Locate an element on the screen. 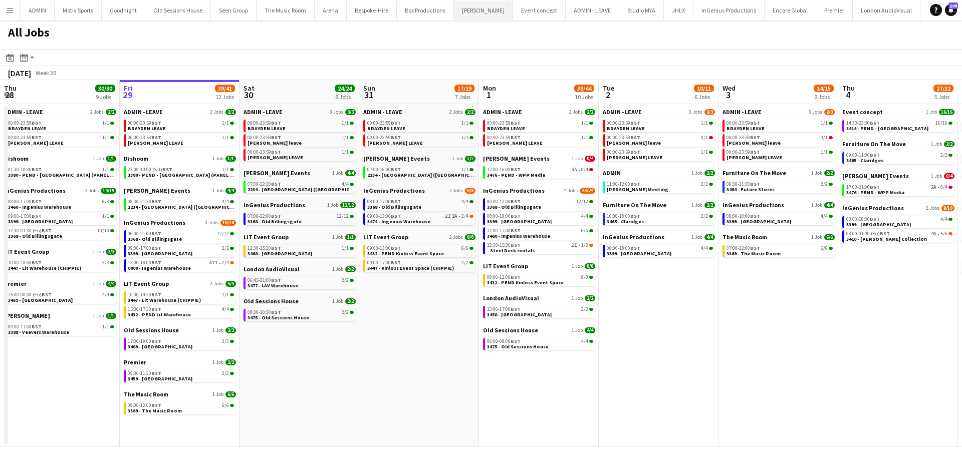 This screenshot has height=473, width=962. a: 17:00-21:00BST2A•0/43476 - PEND - WPP Media is located at coordinates (899, 189).